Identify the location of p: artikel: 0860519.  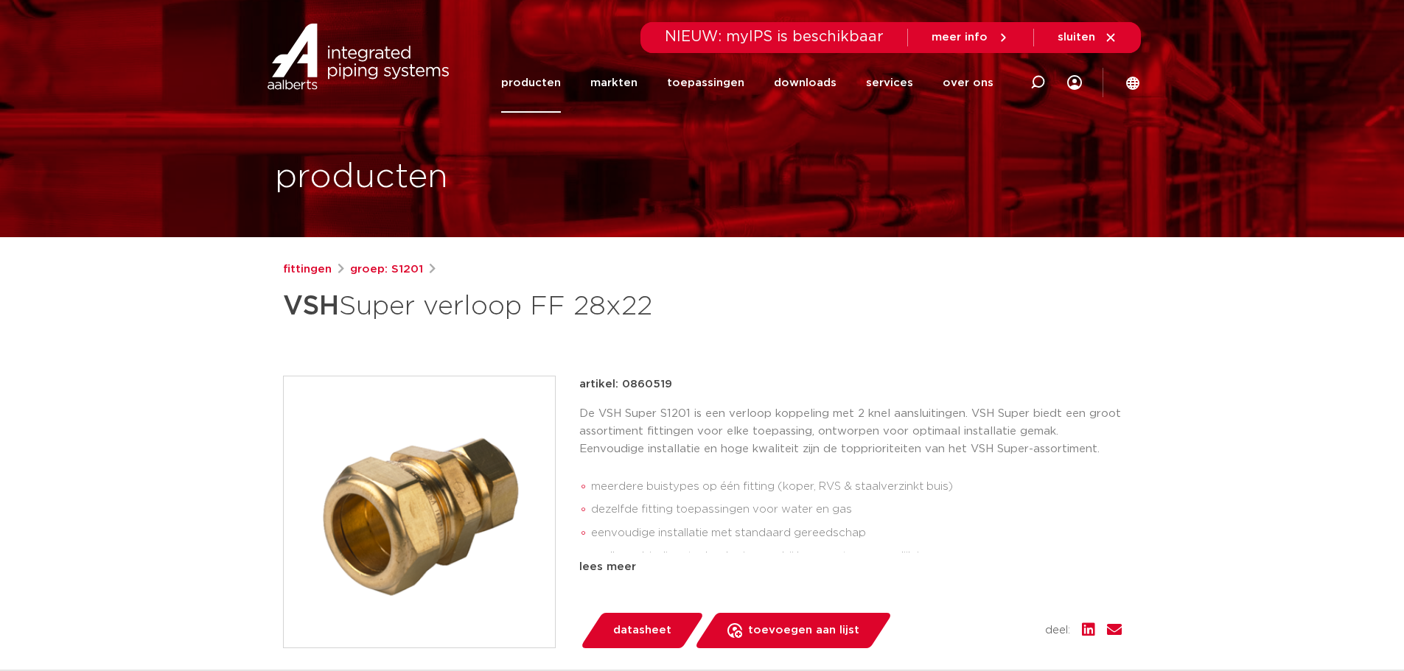
(626, 385).